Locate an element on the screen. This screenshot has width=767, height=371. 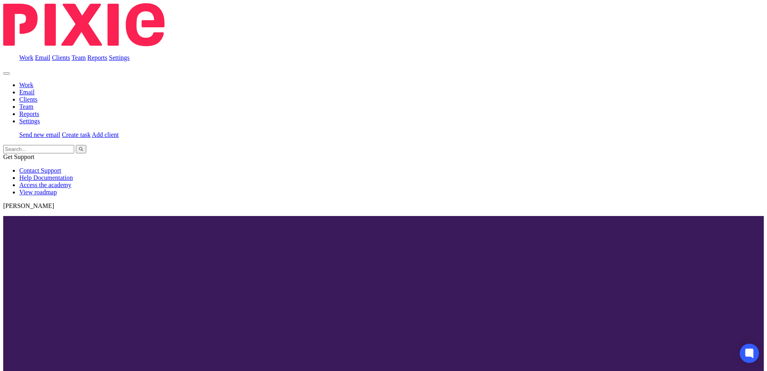
span: Help Documentation is located at coordinates (46, 177).